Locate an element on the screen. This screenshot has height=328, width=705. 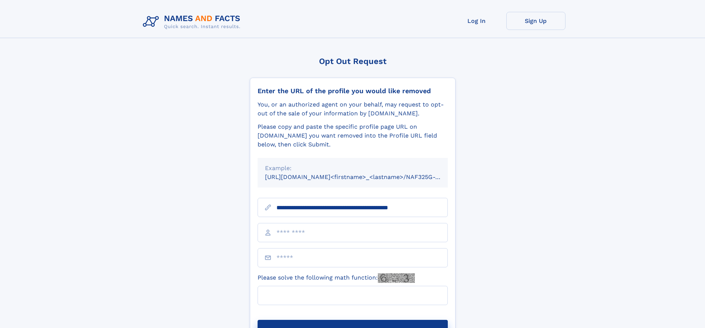
div: Opt Out Request is located at coordinates (353, 61).